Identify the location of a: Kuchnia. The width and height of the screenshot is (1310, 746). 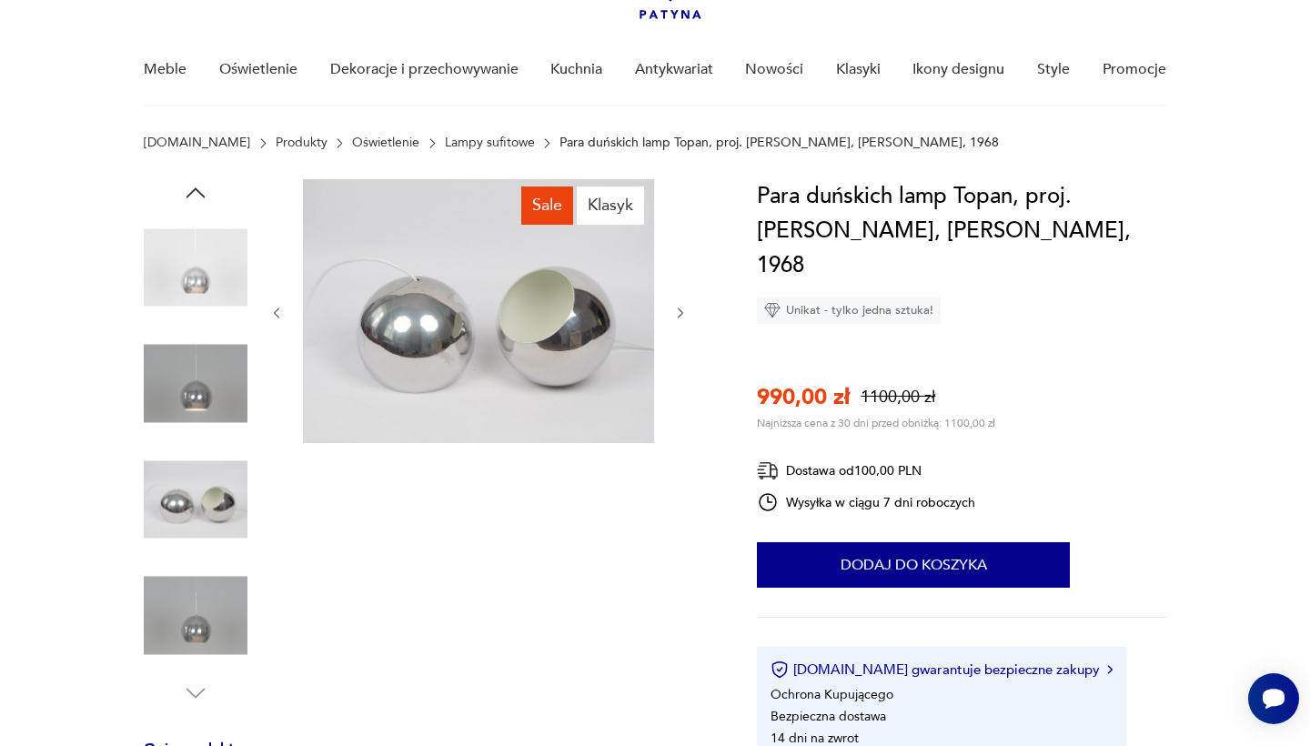
(576, 69).